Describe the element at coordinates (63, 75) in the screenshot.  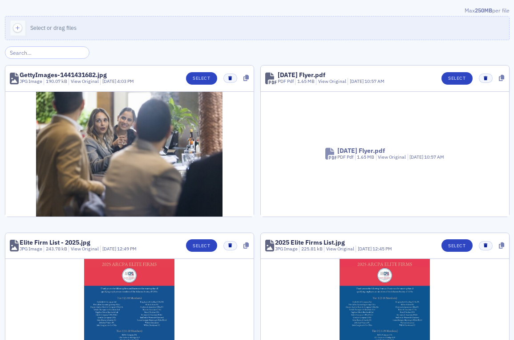
I see `div: GettyImages-1441431682.jpg` at that location.